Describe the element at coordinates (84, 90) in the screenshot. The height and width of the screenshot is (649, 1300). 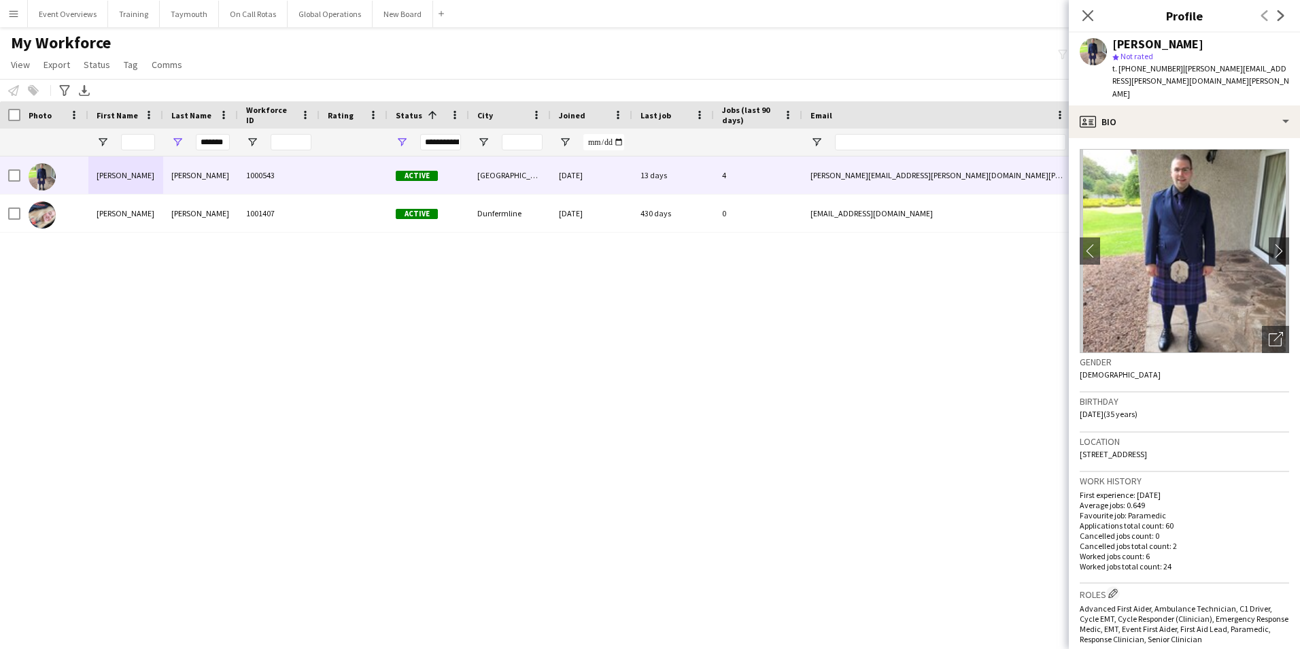
I see `app-action-btn: Export XLSX` at that location.